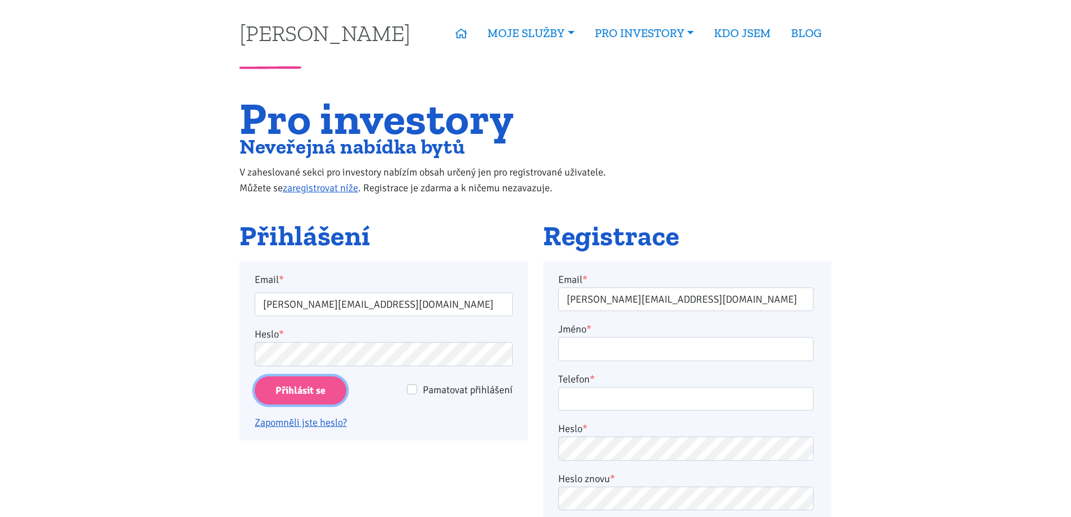 The height and width of the screenshot is (517, 1071). Describe the element at coordinates (300, 390) in the screenshot. I see `input: Přihlásit se` at that location.